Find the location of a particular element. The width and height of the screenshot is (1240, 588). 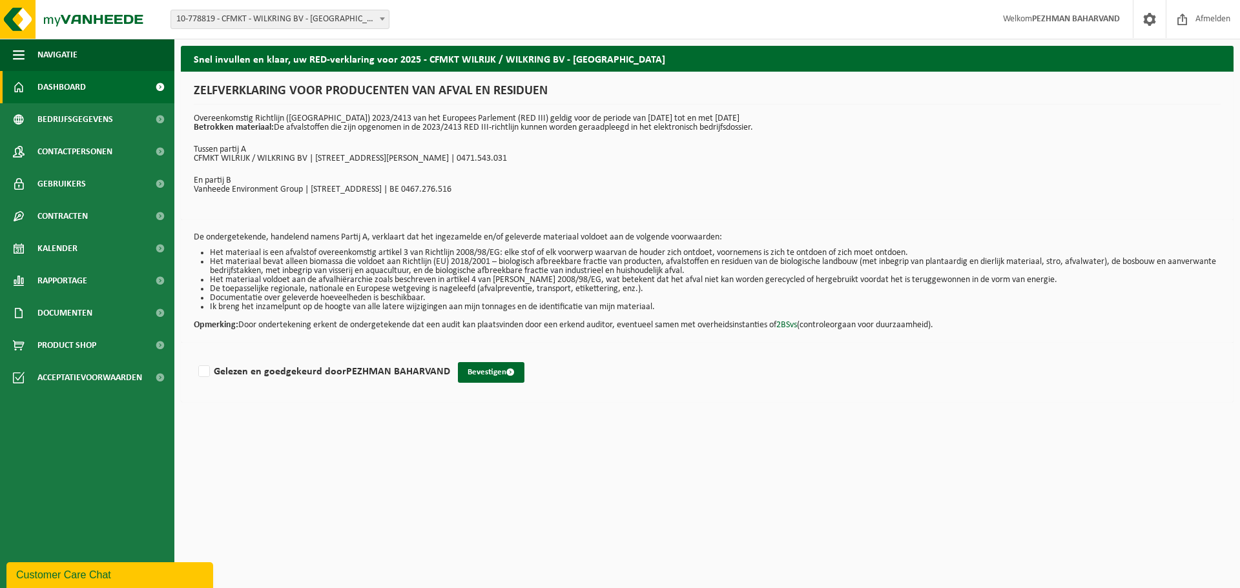

p: En partij B is located at coordinates (707, 181).